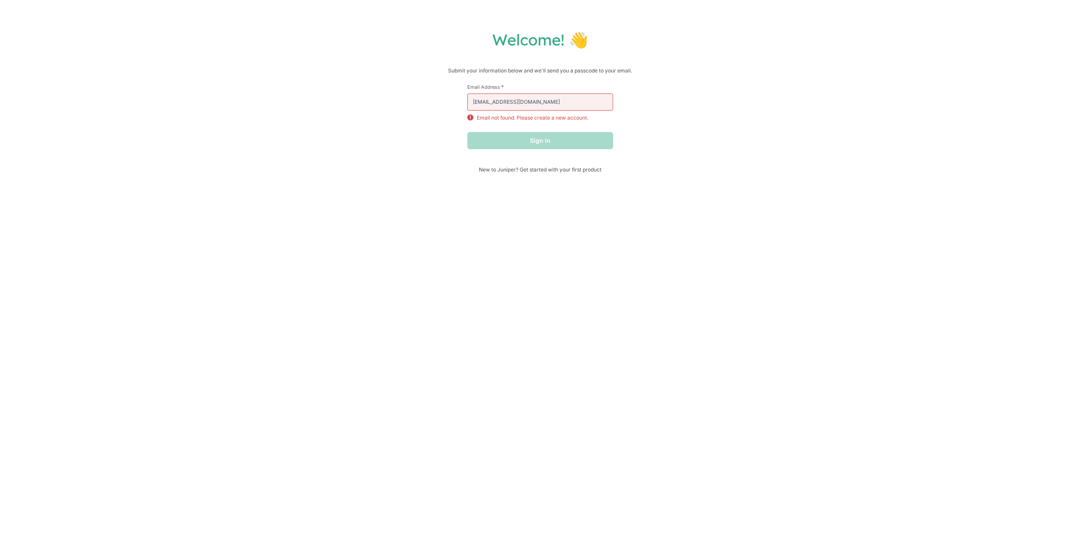 The height and width of the screenshot is (550, 1080). What do you see at coordinates (540, 71) in the screenshot?
I see `p: Submit your information below and we'll send you a passcode to your email.` at bounding box center [540, 71].